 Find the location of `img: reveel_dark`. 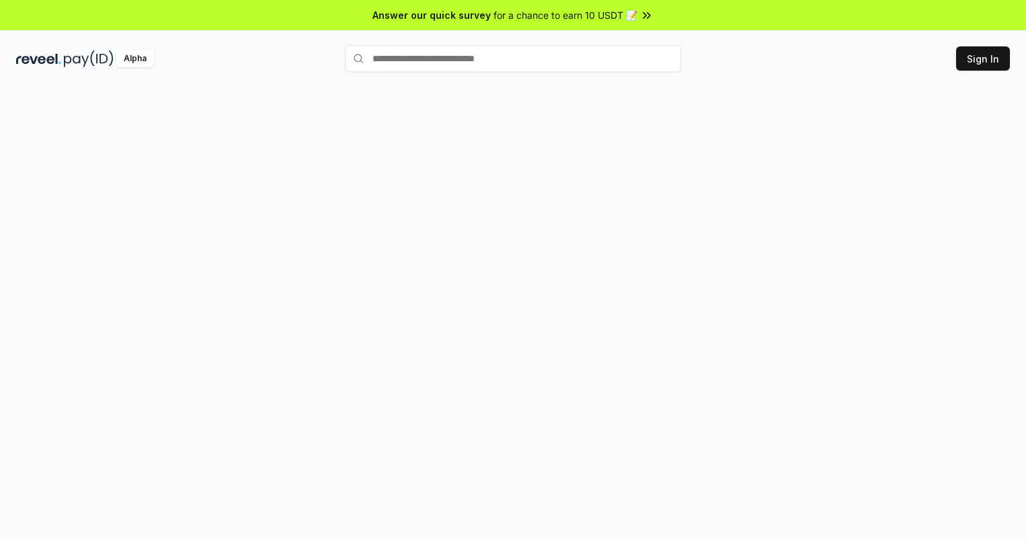

img: reveel_dark is located at coordinates (38, 59).